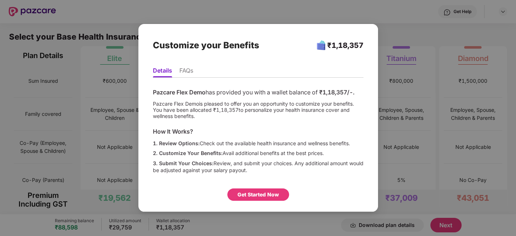 Image resolution: width=516 pixels, height=236 pixels. Describe the element at coordinates (258, 154) in the screenshot. I see `div: Avail additional benefits at the best prices.` at that location.